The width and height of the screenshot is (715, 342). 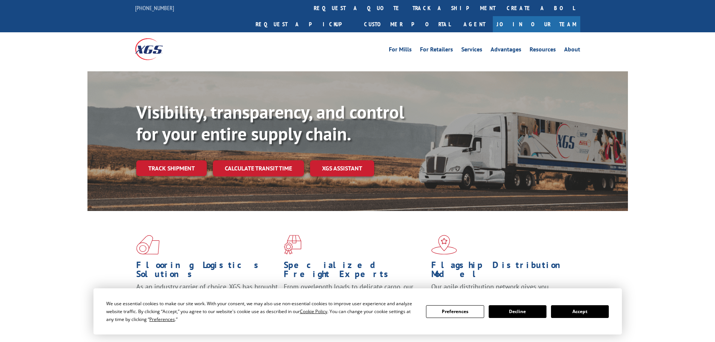 What do you see at coordinates (502, 271) in the screenshot?
I see `h1: Flagship Distribution Model` at bounding box center [502, 271].